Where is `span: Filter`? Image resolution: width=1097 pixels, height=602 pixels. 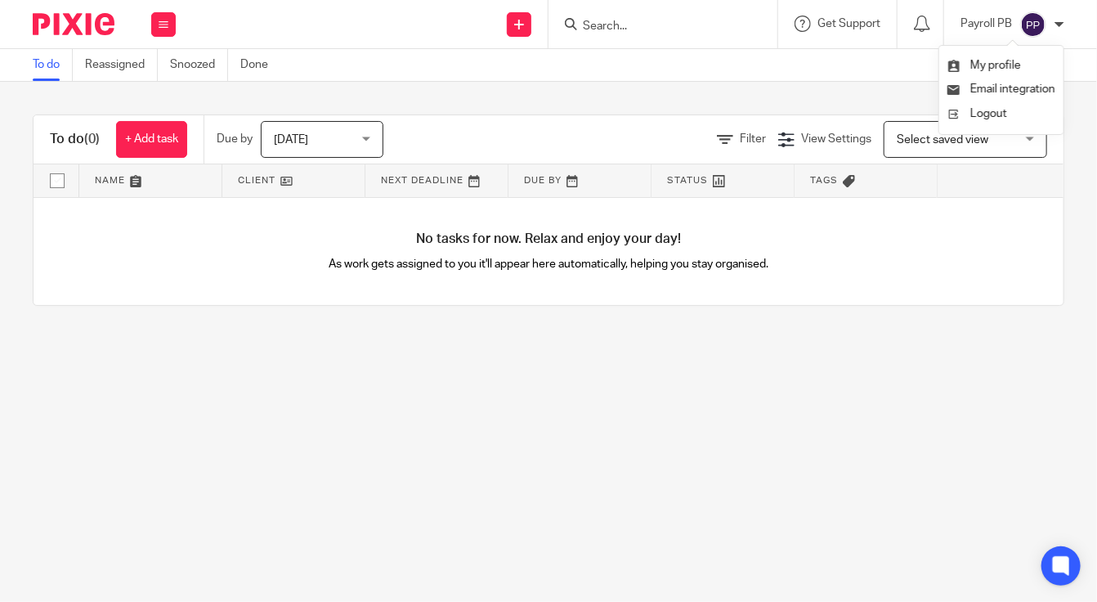
span: Filter is located at coordinates (753, 139).